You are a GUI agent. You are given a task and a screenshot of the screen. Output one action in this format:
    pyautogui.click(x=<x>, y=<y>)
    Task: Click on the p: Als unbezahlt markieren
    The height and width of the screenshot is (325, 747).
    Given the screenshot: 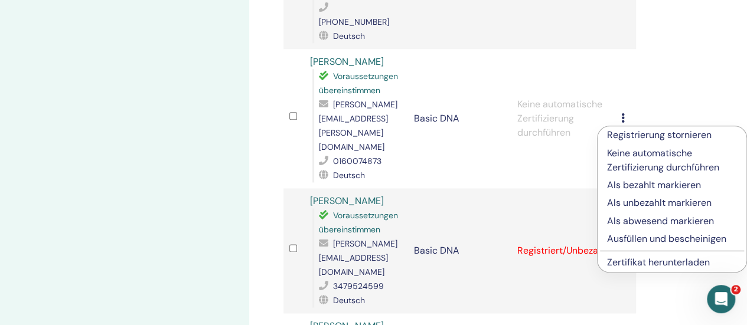 What is the action you would take?
    pyautogui.click(x=672, y=203)
    